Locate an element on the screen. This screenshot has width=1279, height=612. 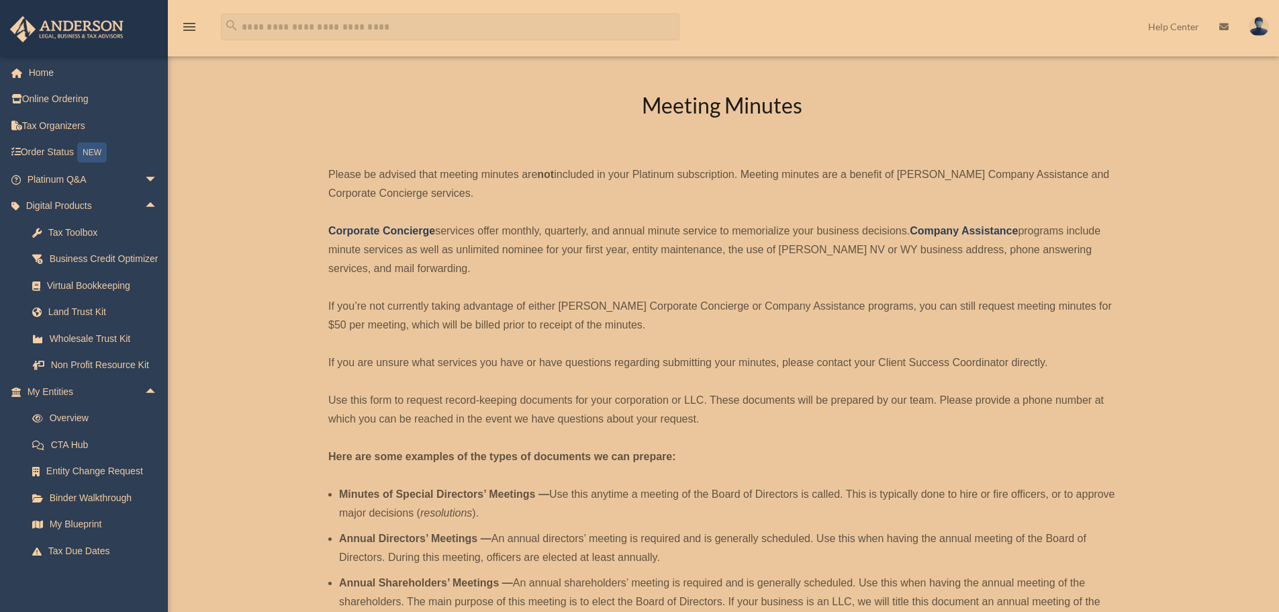
i: search is located at coordinates (232, 26).